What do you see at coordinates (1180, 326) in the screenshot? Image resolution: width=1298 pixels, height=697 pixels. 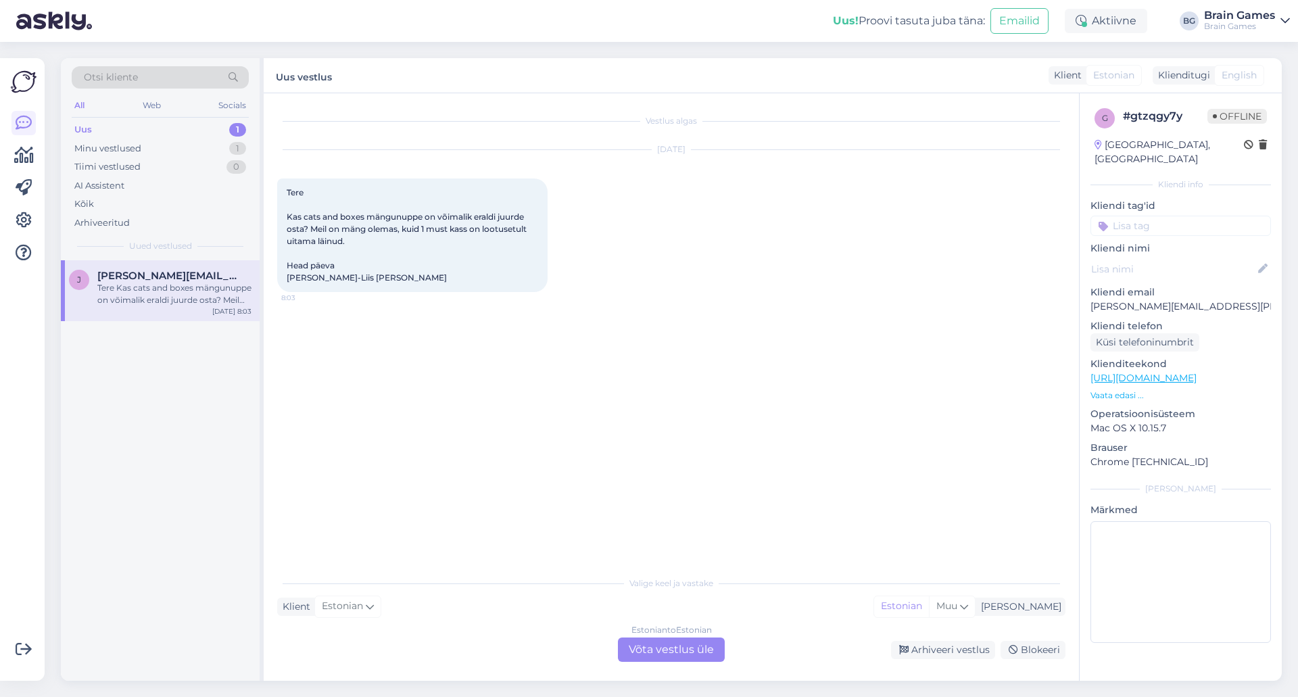 I see `p: Kliendi telefon` at bounding box center [1180, 326].